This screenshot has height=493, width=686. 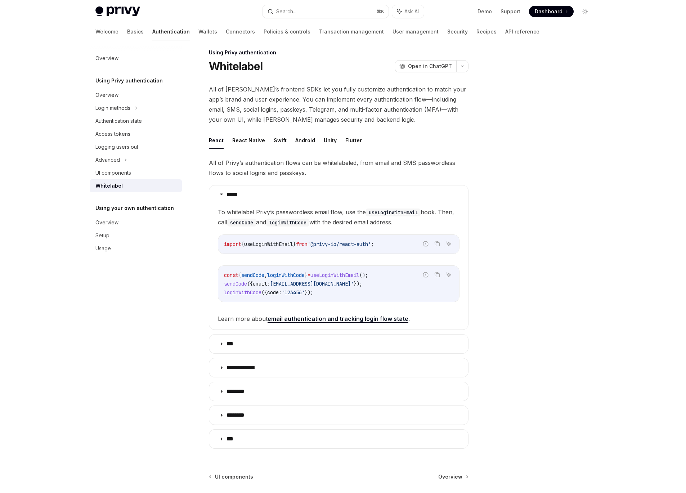 What do you see at coordinates (136, 186) in the screenshot?
I see `a: Whitelabel` at bounding box center [136, 186].